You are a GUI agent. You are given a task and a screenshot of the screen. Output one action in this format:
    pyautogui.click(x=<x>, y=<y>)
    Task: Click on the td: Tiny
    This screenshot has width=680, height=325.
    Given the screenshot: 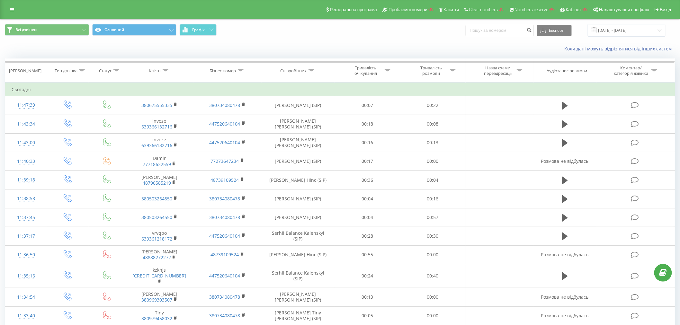 What is the action you would take?
    pyautogui.click(x=159, y=316)
    